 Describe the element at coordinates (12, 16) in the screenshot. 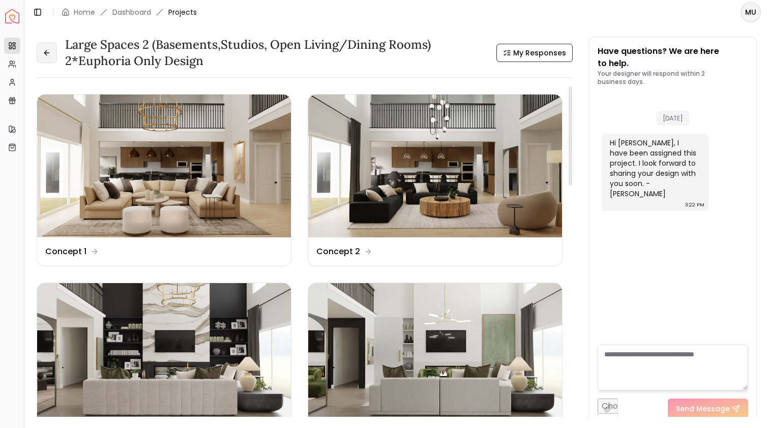

I see `img: Spacejoy Logo` at that location.